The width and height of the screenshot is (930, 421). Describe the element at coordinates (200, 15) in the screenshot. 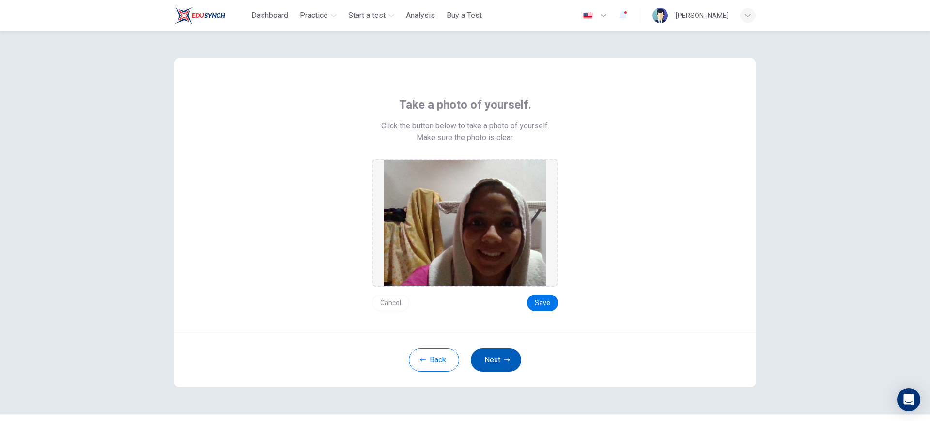

I see `img: ELTC logo` at that location.